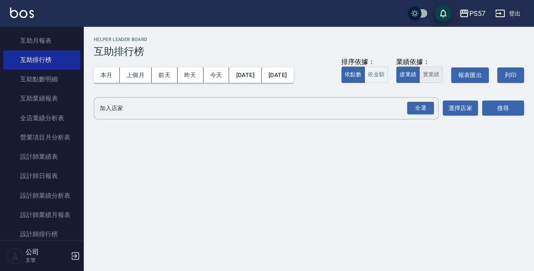 The height and width of the screenshot is (271, 534). What do you see at coordinates (503, 108) in the screenshot?
I see `button: 搜尋` at bounding box center [503, 108].